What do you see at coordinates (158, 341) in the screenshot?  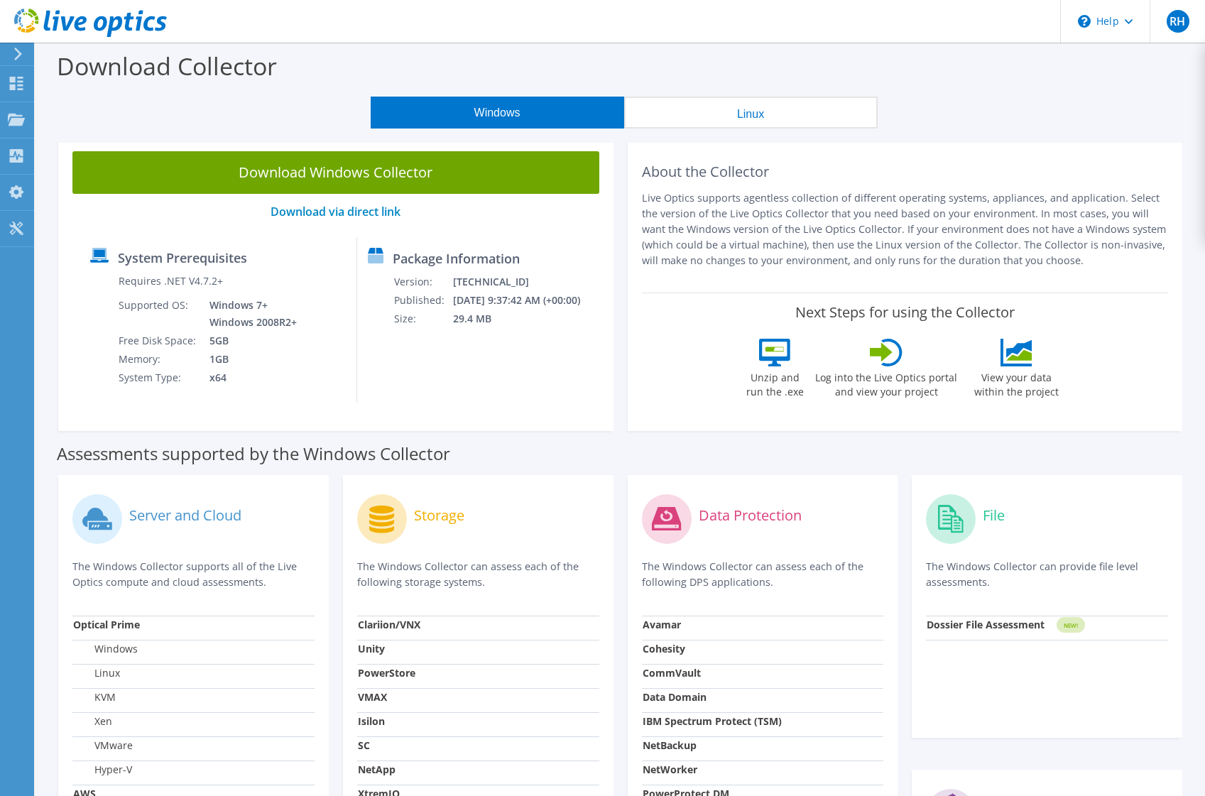 I see `td: Free Disk Space:` at bounding box center [158, 341].